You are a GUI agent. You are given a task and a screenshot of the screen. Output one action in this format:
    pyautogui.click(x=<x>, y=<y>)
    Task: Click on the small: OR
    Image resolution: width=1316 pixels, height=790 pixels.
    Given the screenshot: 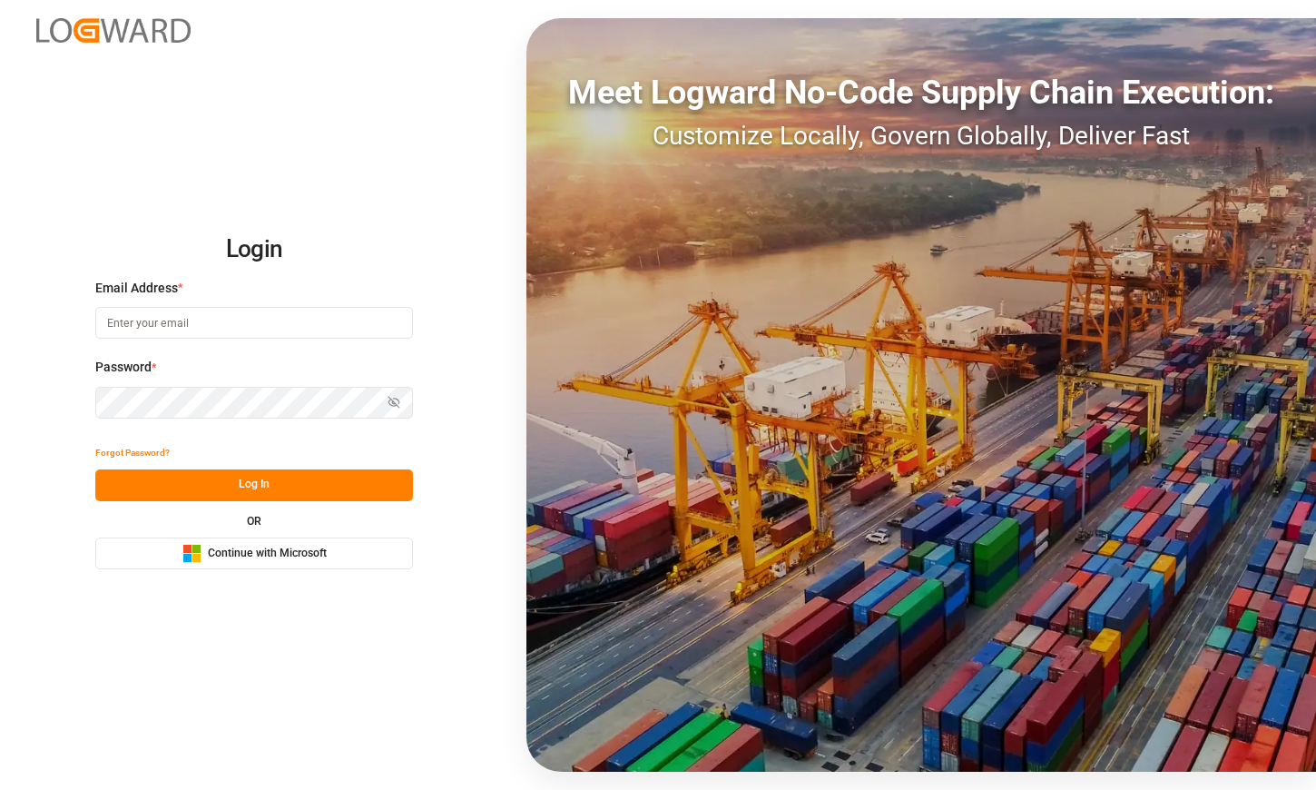 What is the action you would take?
    pyautogui.click(x=254, y=521)
    